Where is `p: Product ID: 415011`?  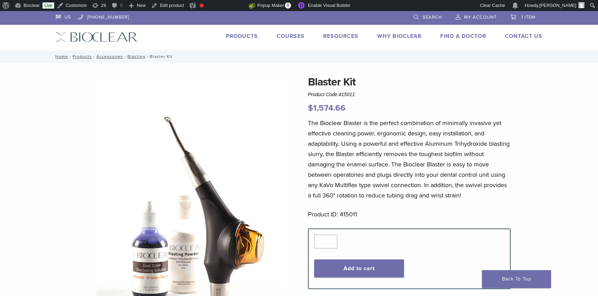 p: Product ID: 415011 is located at coordinates (409, 215).